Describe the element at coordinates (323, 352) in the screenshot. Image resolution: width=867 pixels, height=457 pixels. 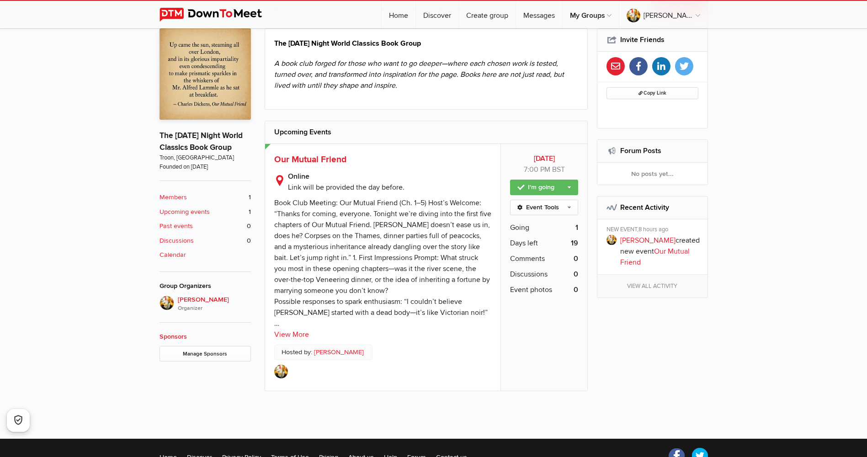
I see `p: Hosted by:` at that location.